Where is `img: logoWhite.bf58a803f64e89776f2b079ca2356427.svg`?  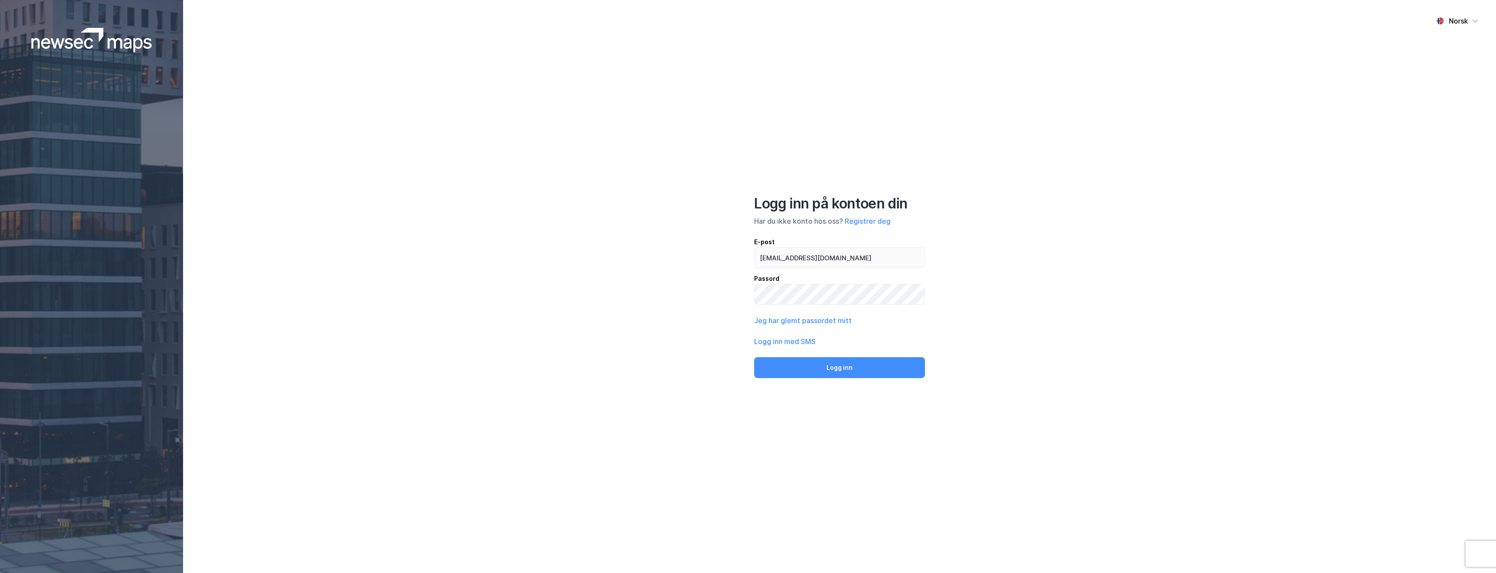
img: logoWhite.bf58a803f64e89776f2b079ca2356427.svg is located at coordinates (92, 40).